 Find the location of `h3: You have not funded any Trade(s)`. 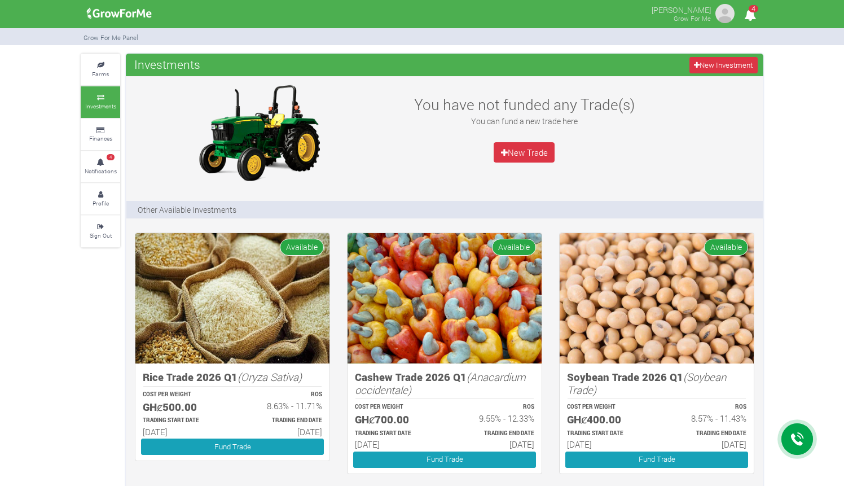

h3: You have not funded any Trade(s) is located at coordinates (524, 104).